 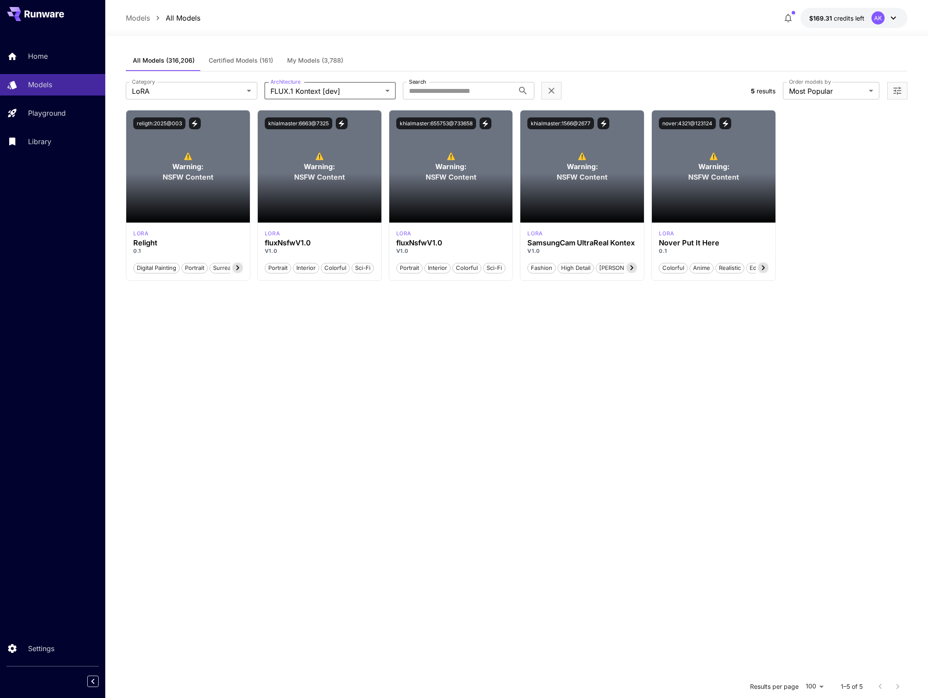 I want to click on div: Collapse sidebar, so click(x=99, y=681).